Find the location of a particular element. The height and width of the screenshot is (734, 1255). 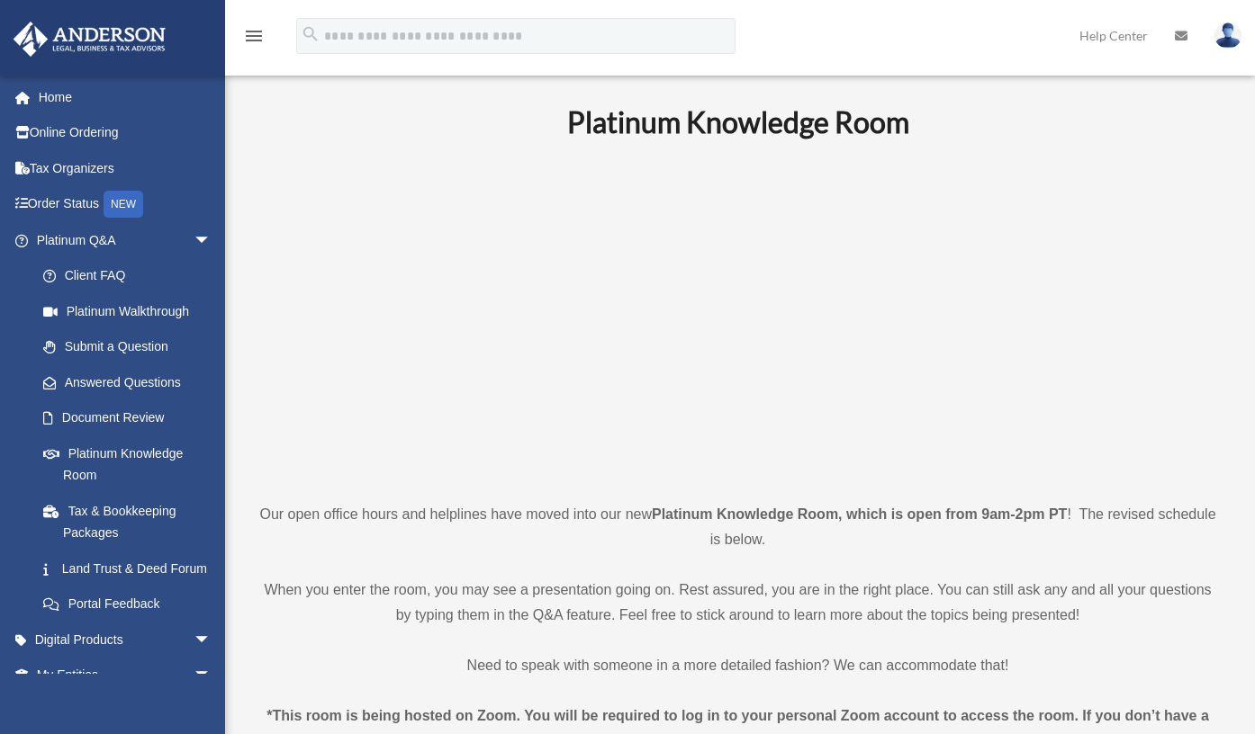

a: Platinum Knowledge Room is located at coordinates (127, 464).